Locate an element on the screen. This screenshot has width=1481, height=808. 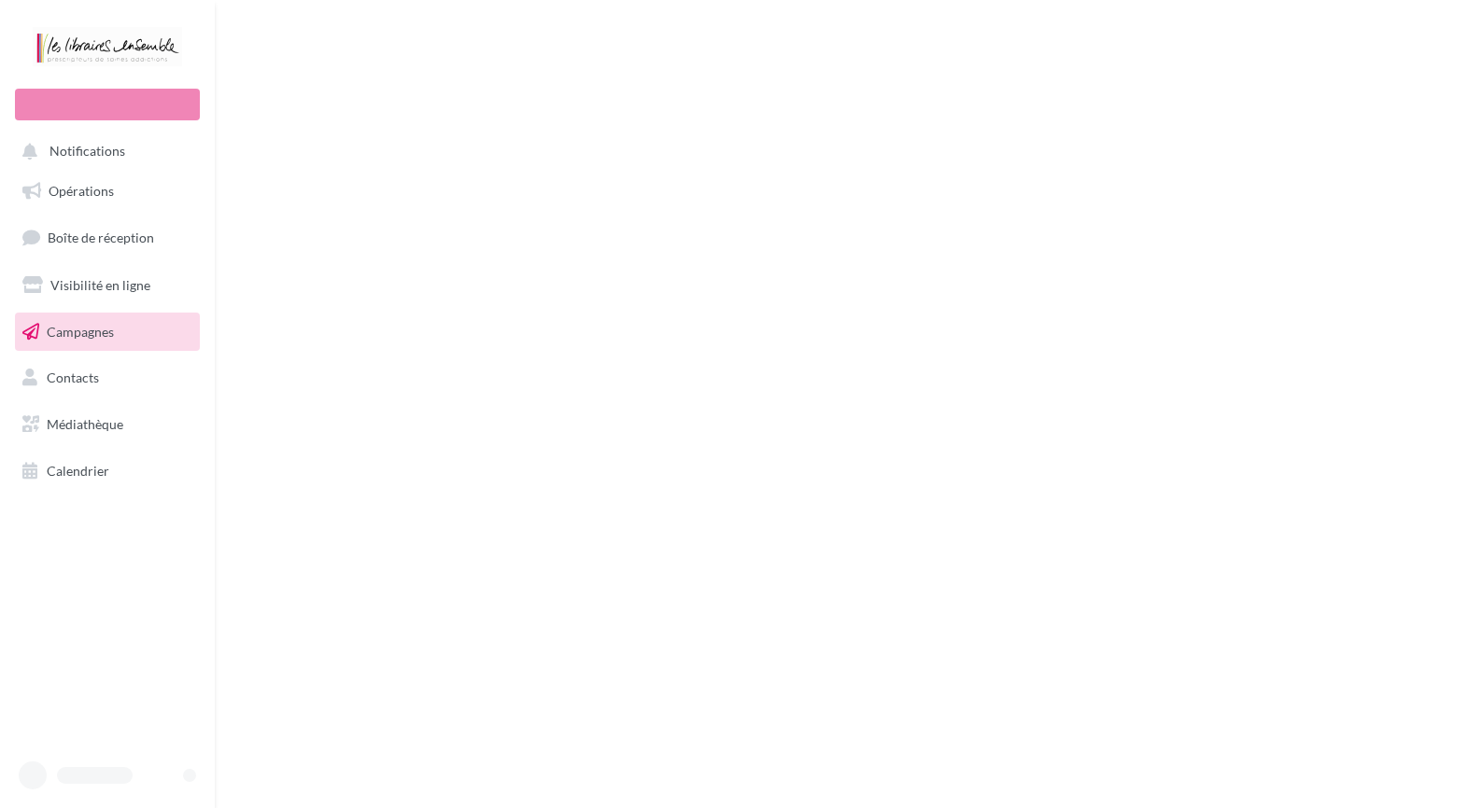
a: Campagnes is located at coordinates (107, 332).